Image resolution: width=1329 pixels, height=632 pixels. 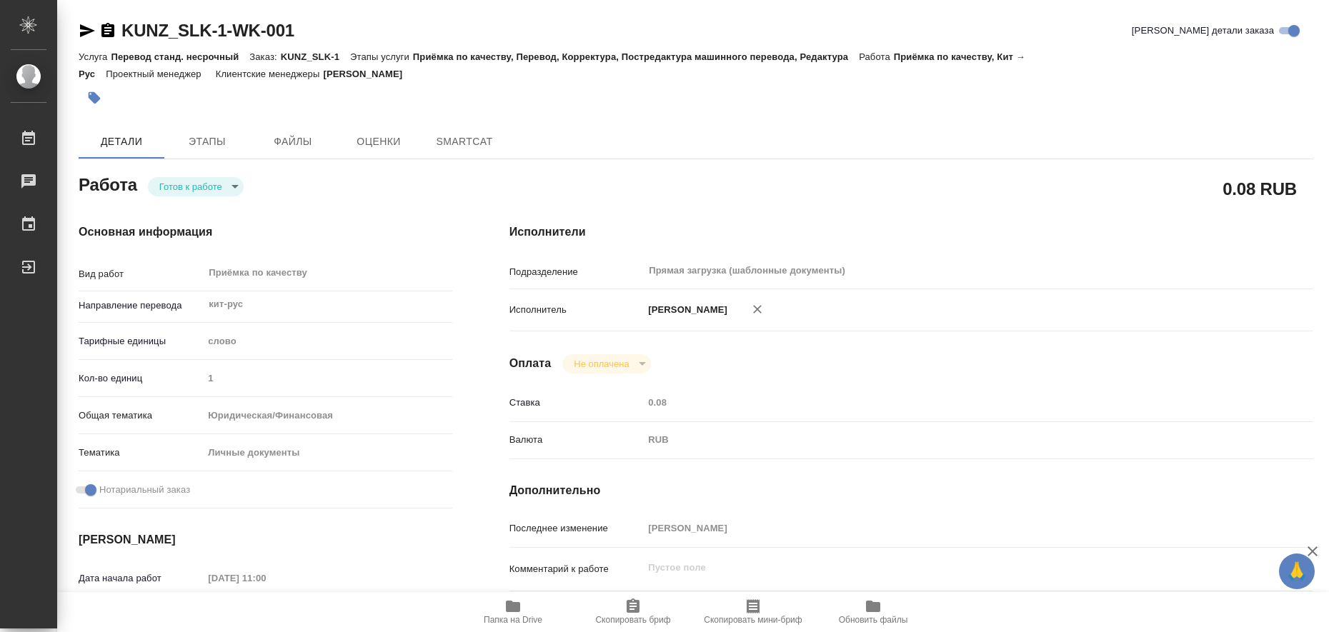 What do you see at coordinates (945, 440) in the screenshot?
I see `div: RUB` at bounding box center [945, 440].